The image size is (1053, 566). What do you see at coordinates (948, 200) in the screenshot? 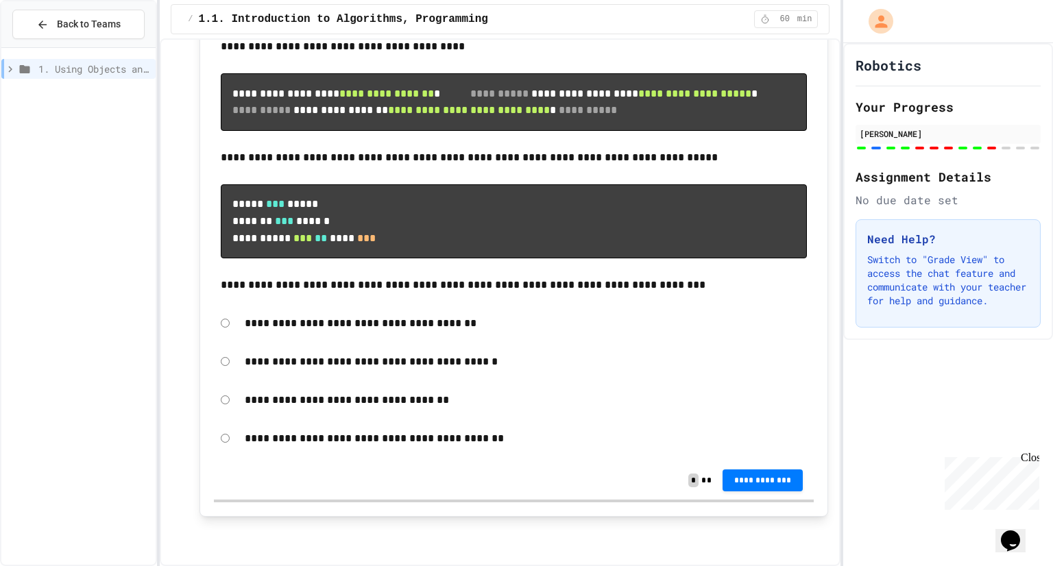
I see `div: No due date set` at bounding box center [948, 200].